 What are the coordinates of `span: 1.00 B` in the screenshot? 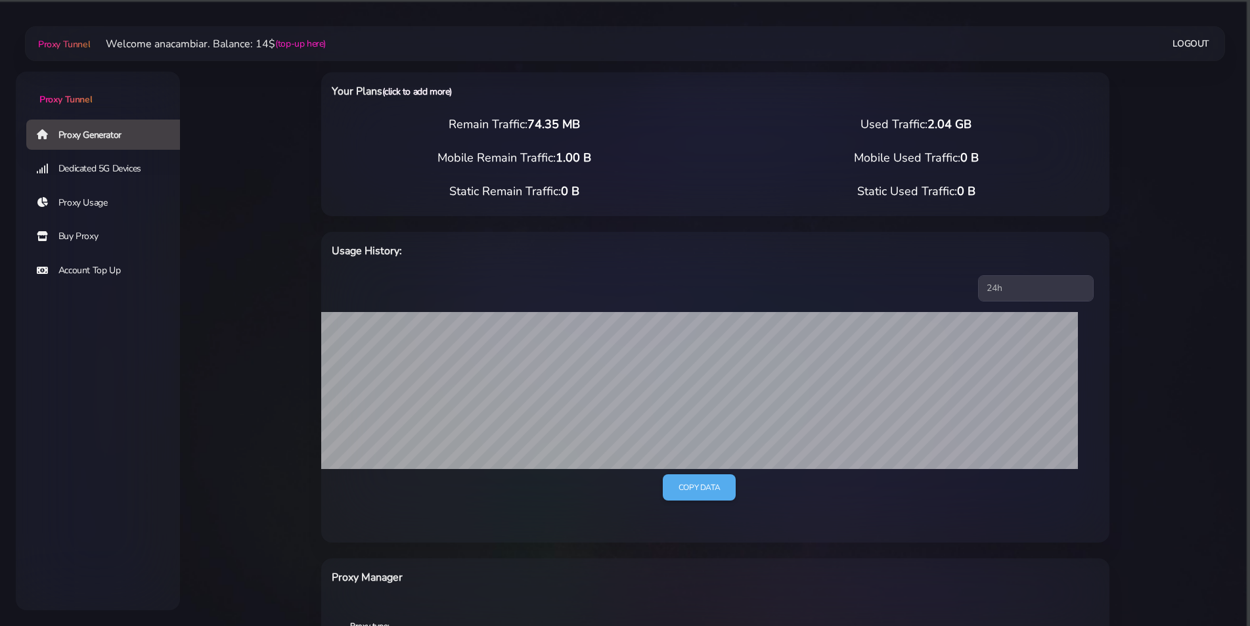 It's located at (573, 158).